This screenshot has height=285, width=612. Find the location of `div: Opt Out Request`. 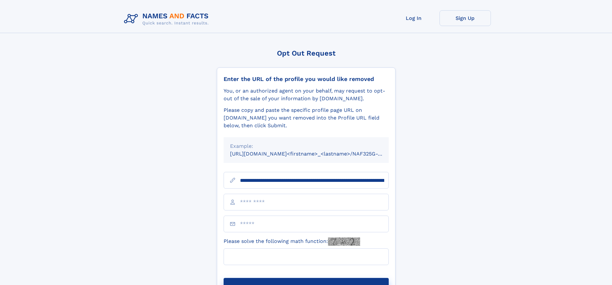

div: Opt Out Request is located at coordinates (306, 53).